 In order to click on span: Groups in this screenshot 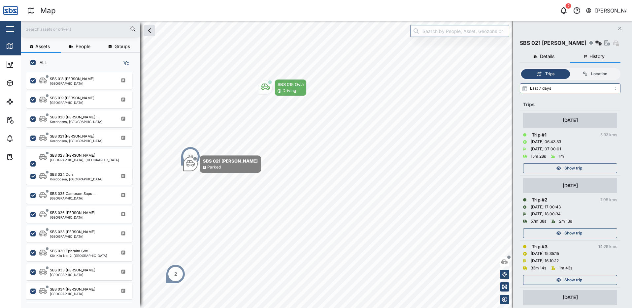, I will do `click(122, 47)`.